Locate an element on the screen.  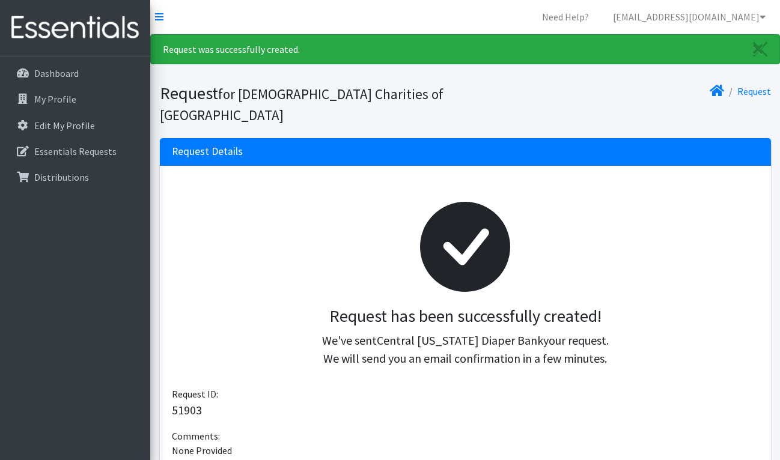
a: Distributions is located at coordinates (75, 177).